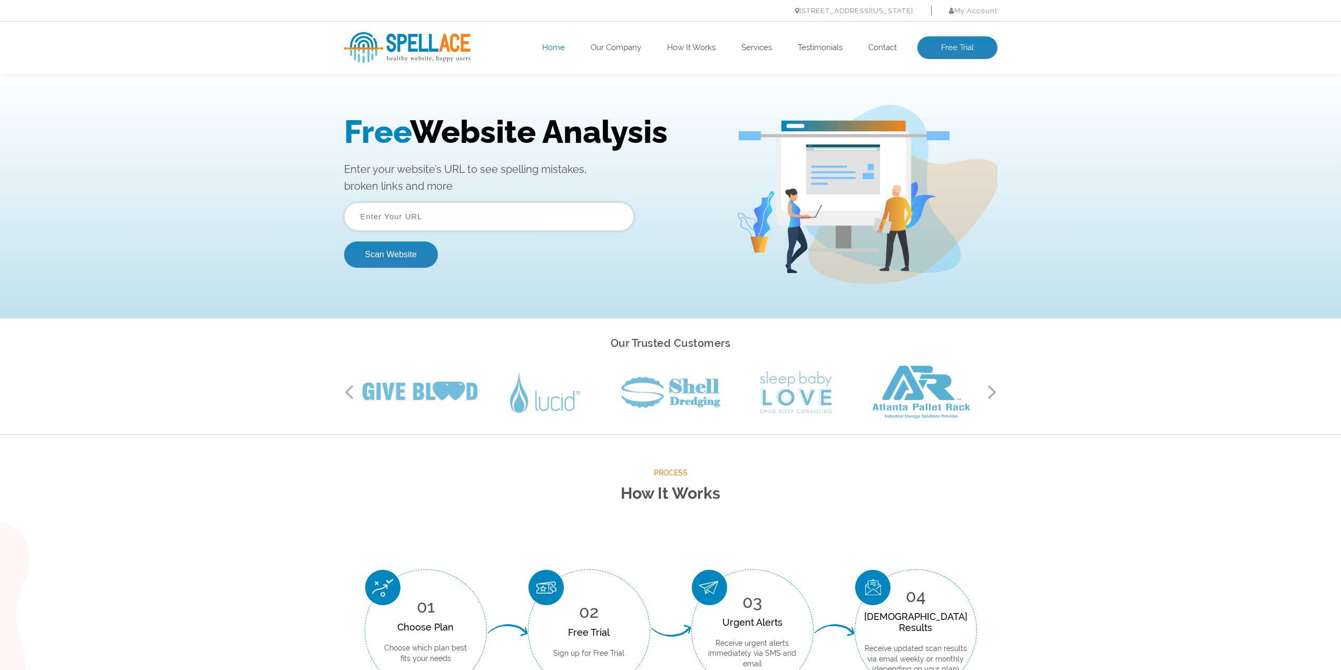 Image resolution: width=1341 pixels, height=670 pixels. What do you see at coordinates (377, 61) in the screenshot?
I see `span: Free` at bounding box center [377, 61].